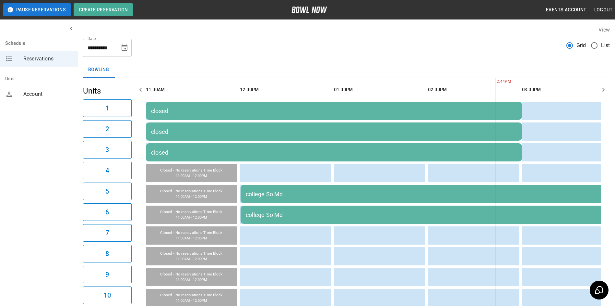 This screenshot has width=615, height=306. I want to click on img: logo, so click(309, 10).